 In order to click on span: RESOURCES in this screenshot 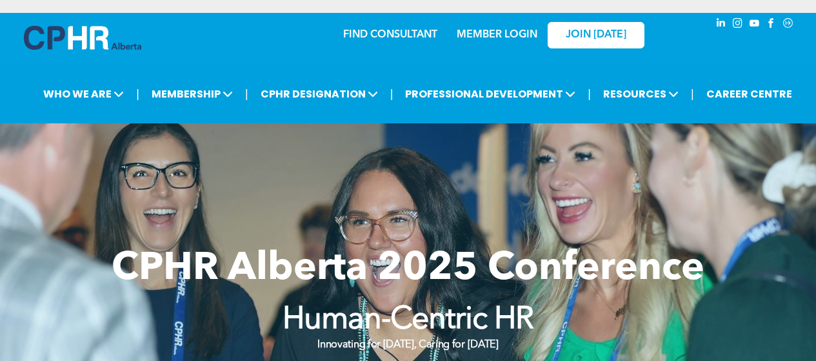, I will do `click(641, 94)`.